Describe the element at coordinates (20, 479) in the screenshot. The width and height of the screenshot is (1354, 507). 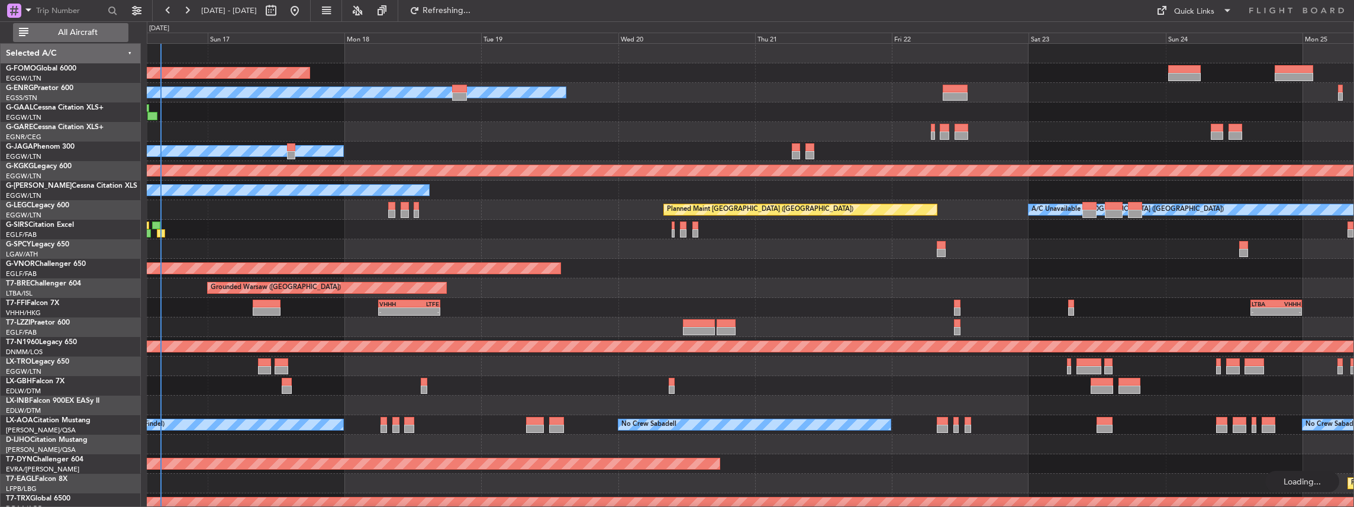
I see `span: T7-EAGL` at that location.